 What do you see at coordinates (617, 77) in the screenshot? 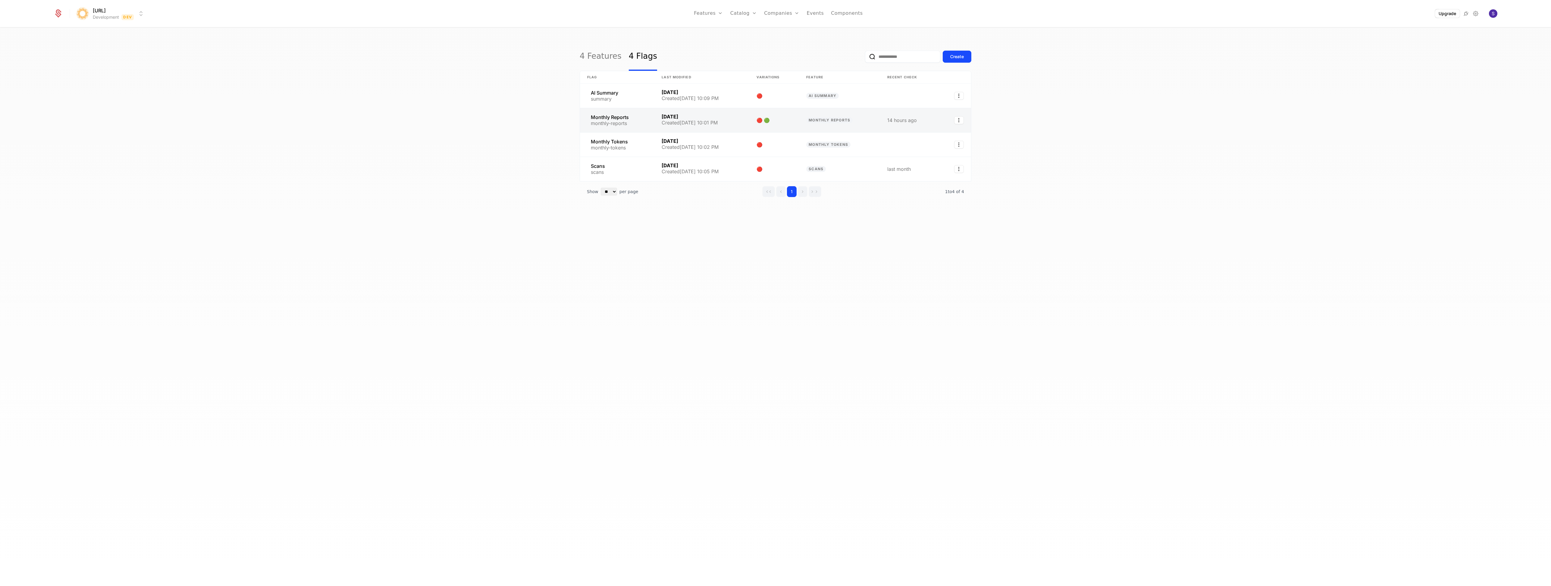
I see `th: Flag` at bounding box center [617, 77].